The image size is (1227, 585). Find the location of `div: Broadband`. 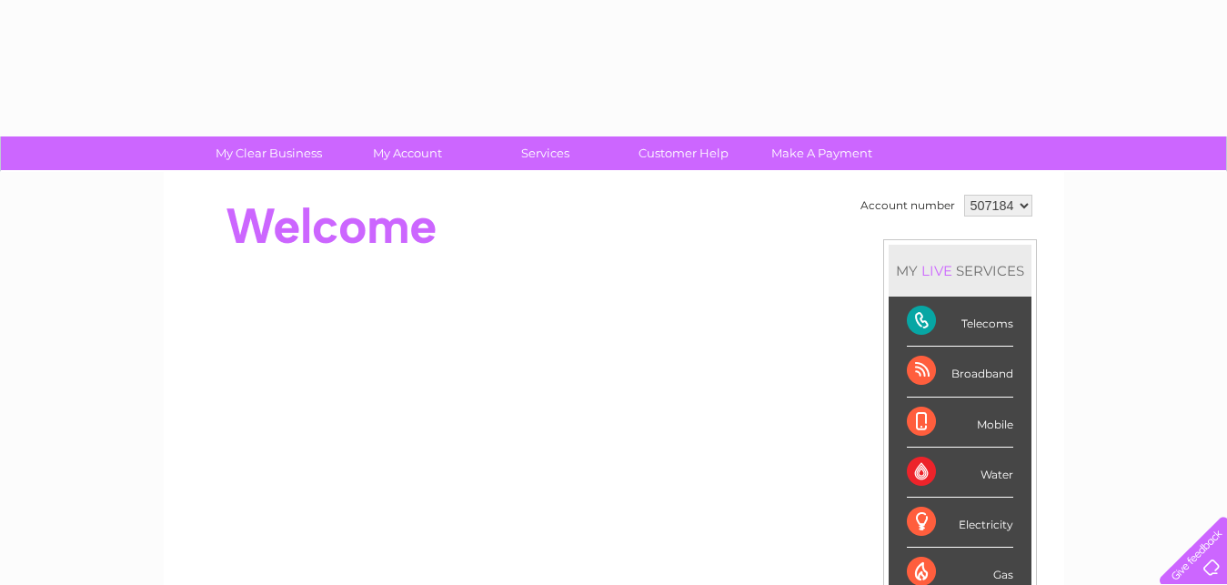

div: Broadband is located at coordinates (960, 371).